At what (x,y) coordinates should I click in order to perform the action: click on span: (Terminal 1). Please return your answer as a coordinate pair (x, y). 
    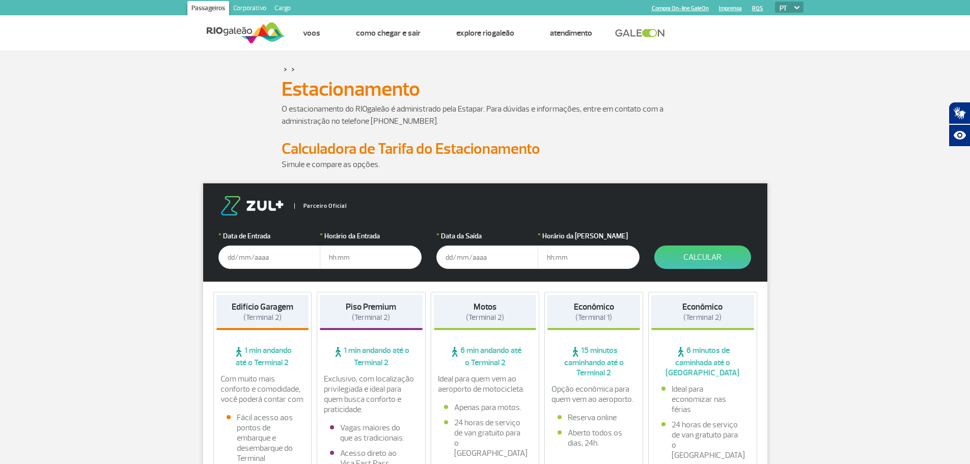
    Looking at the image, I should click on (594, 317).